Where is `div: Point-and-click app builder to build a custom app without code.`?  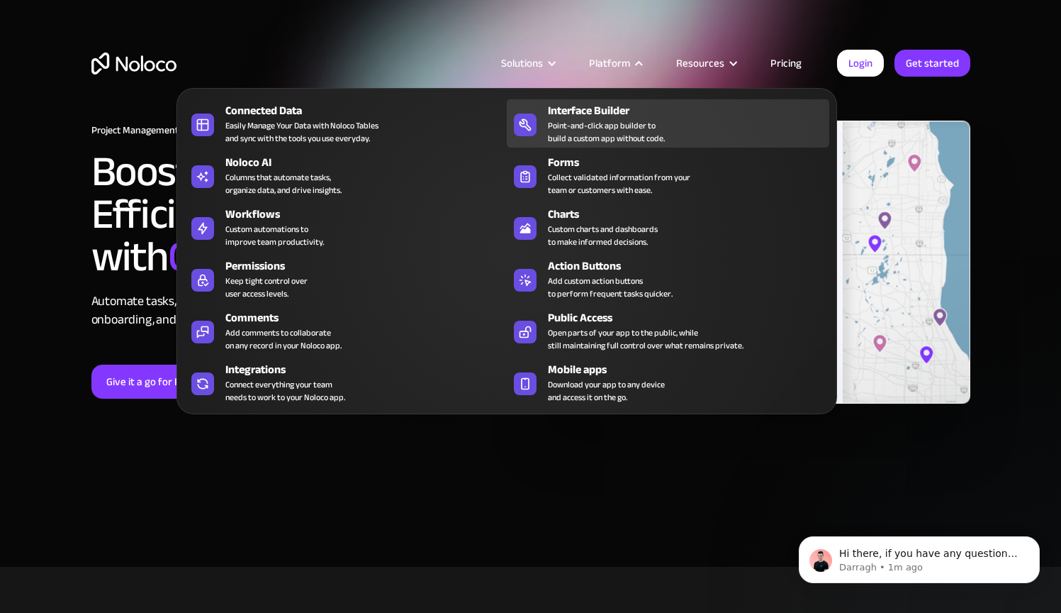 div: Point-and-click app builder to build a custom app without code. is located at coordinates (606, 132).